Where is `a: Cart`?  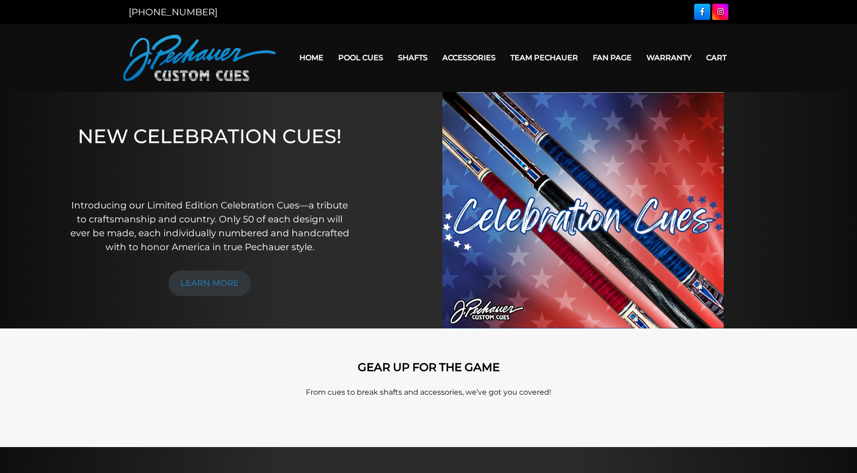
a: Cart is located at coordinates (717, 57).